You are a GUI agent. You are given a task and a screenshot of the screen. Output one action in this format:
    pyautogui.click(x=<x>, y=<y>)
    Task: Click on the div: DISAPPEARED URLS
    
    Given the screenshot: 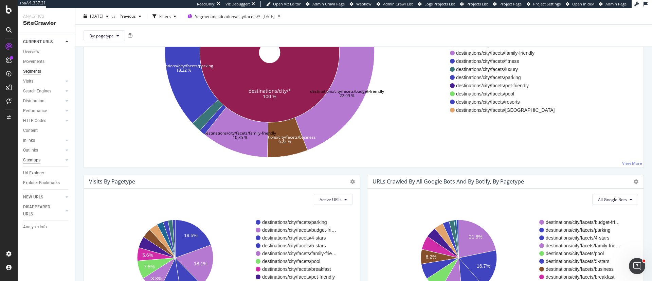 What is the action you would take?
    pyautogui.click(x=40, y=211)
    